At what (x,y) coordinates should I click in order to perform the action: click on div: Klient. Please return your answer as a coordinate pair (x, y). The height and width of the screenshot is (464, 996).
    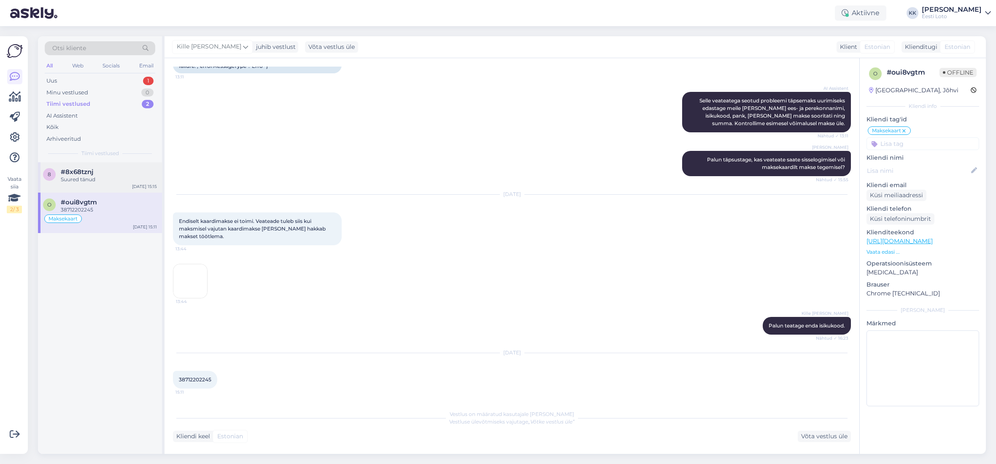
    Looking at the image, I should click on (846, 47).